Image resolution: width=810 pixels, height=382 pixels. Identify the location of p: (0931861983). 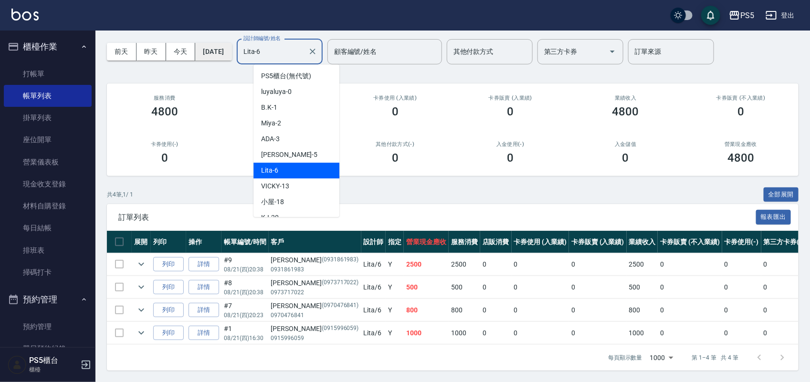
(340, 260).